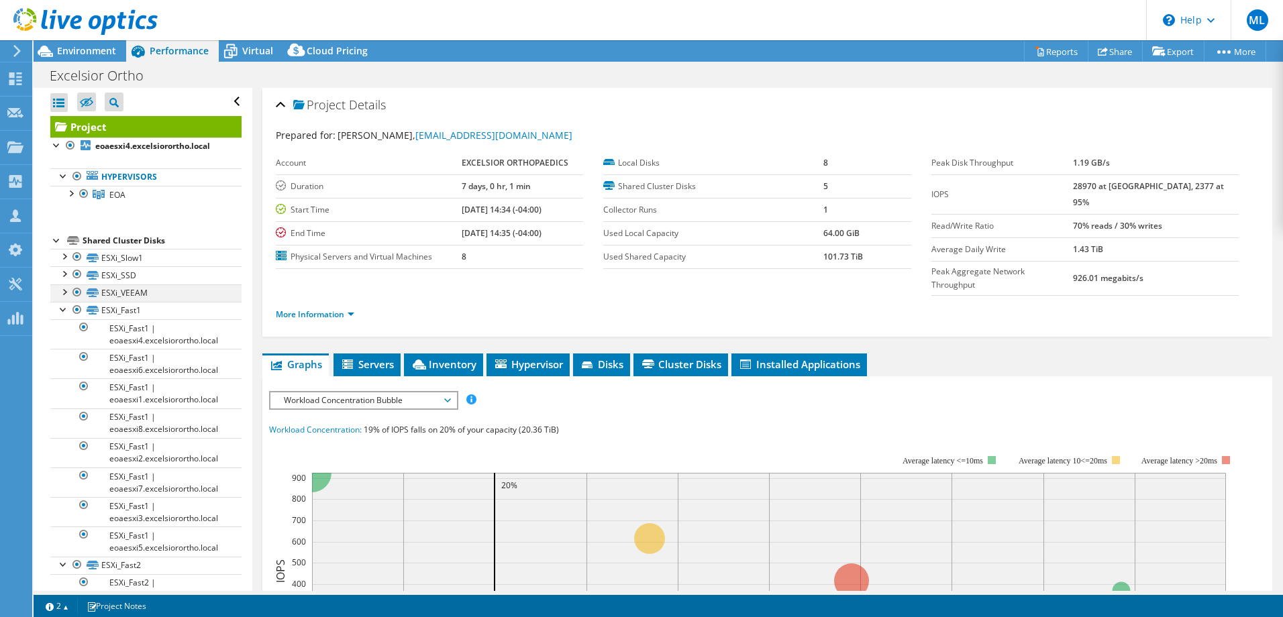 The height and width of the screenshot is (617, 1283). What do you see at coordinates (162, 241) in the screenshot?
I see `div: Shared Cluster Disks` at bounding box center [162, 241].